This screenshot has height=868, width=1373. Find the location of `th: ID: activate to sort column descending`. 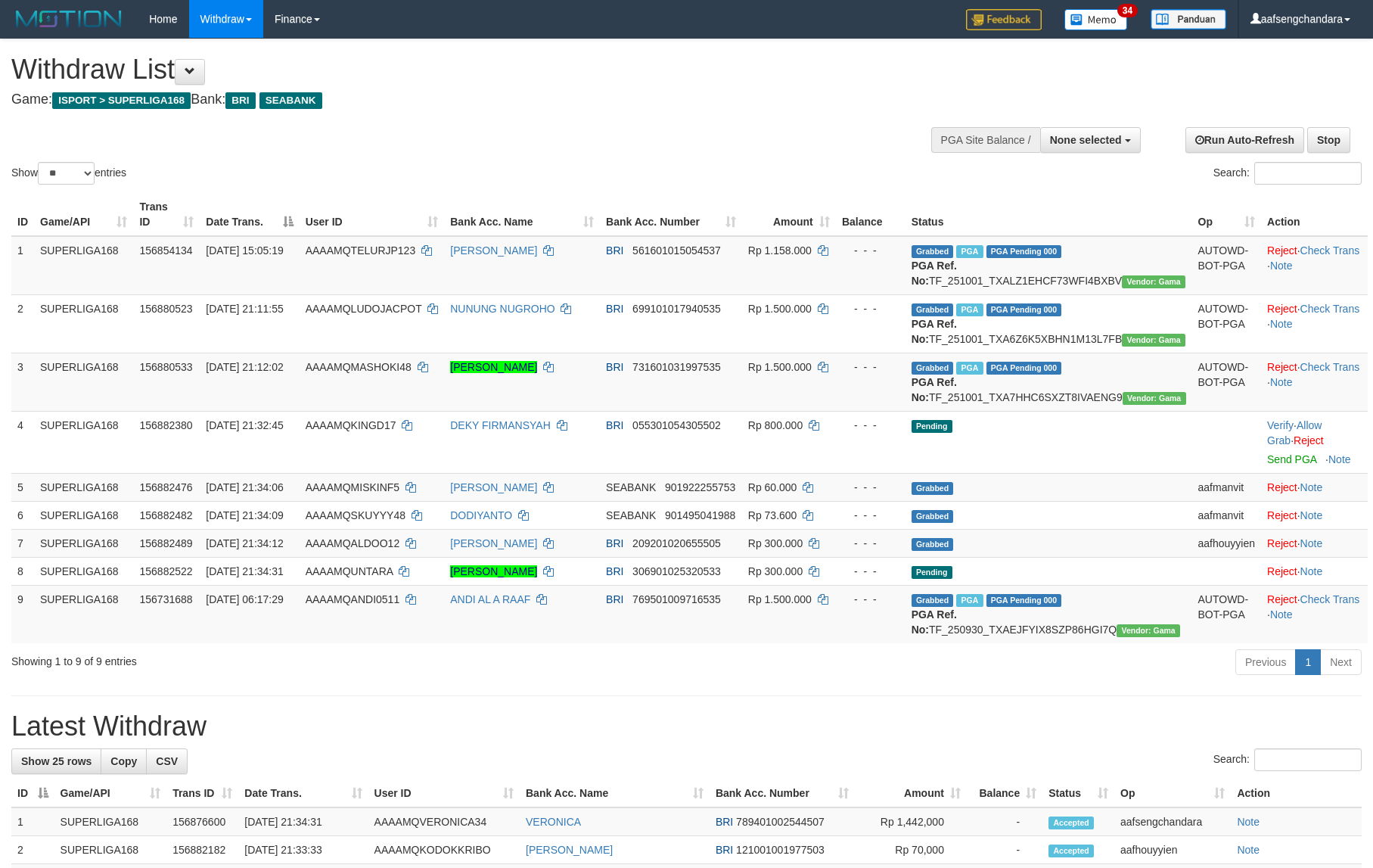

th: ID: activate to sort column descending is located at coordinates (33, 793).